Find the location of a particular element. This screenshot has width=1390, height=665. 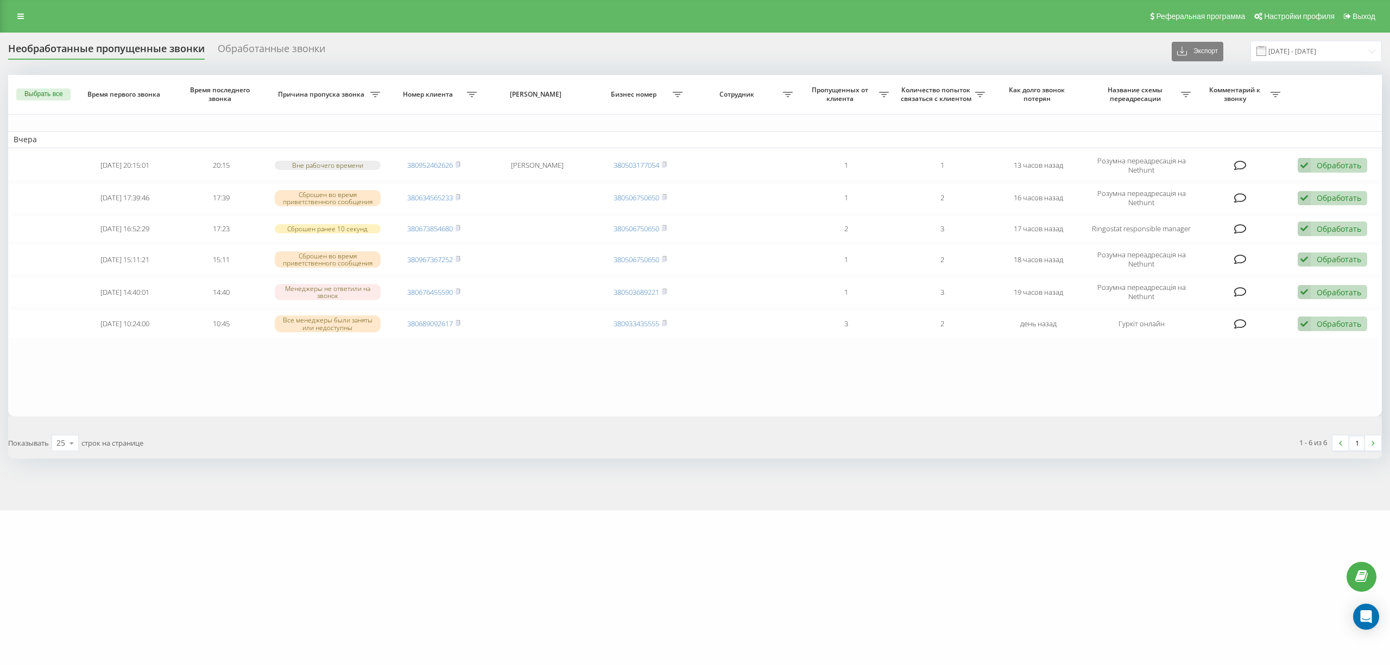

span: Выход is located at coordinates (1364, 16).